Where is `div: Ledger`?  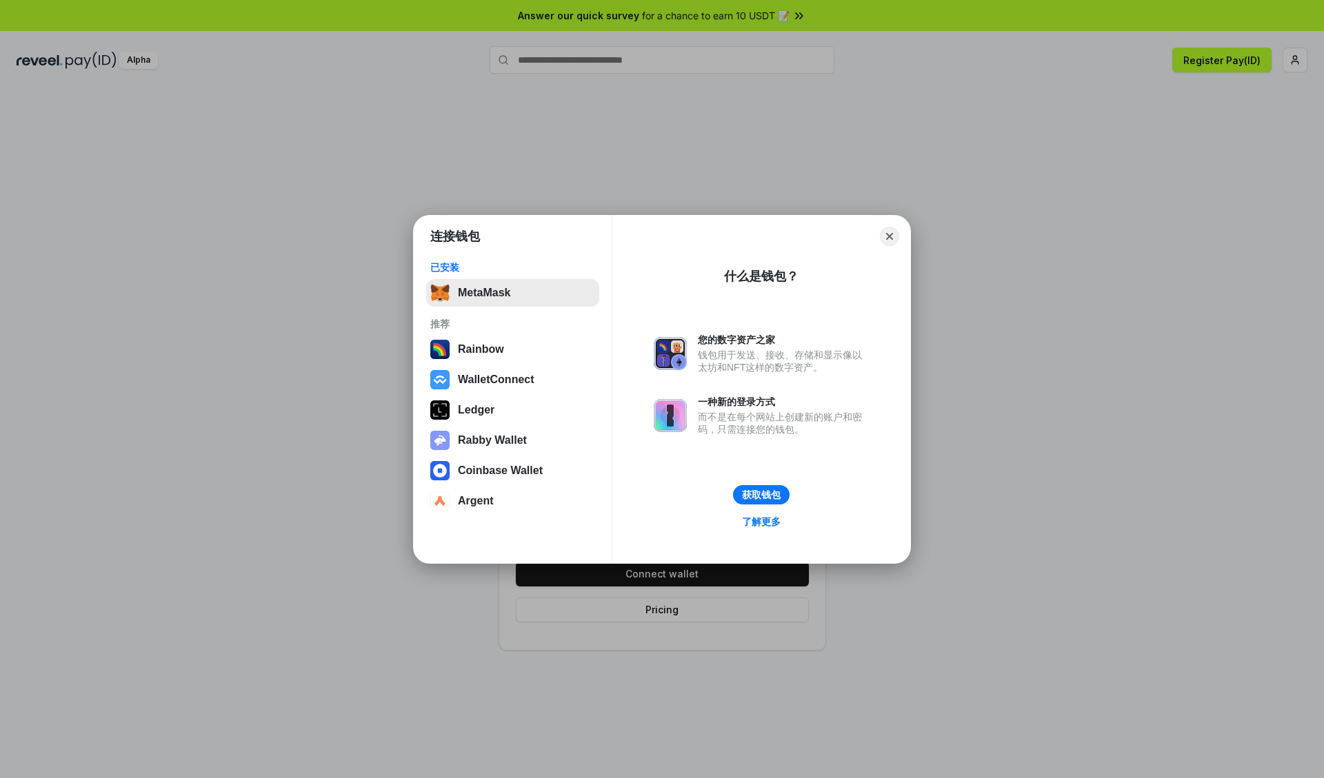 div: Ledger is located at coordinates (476, 410).